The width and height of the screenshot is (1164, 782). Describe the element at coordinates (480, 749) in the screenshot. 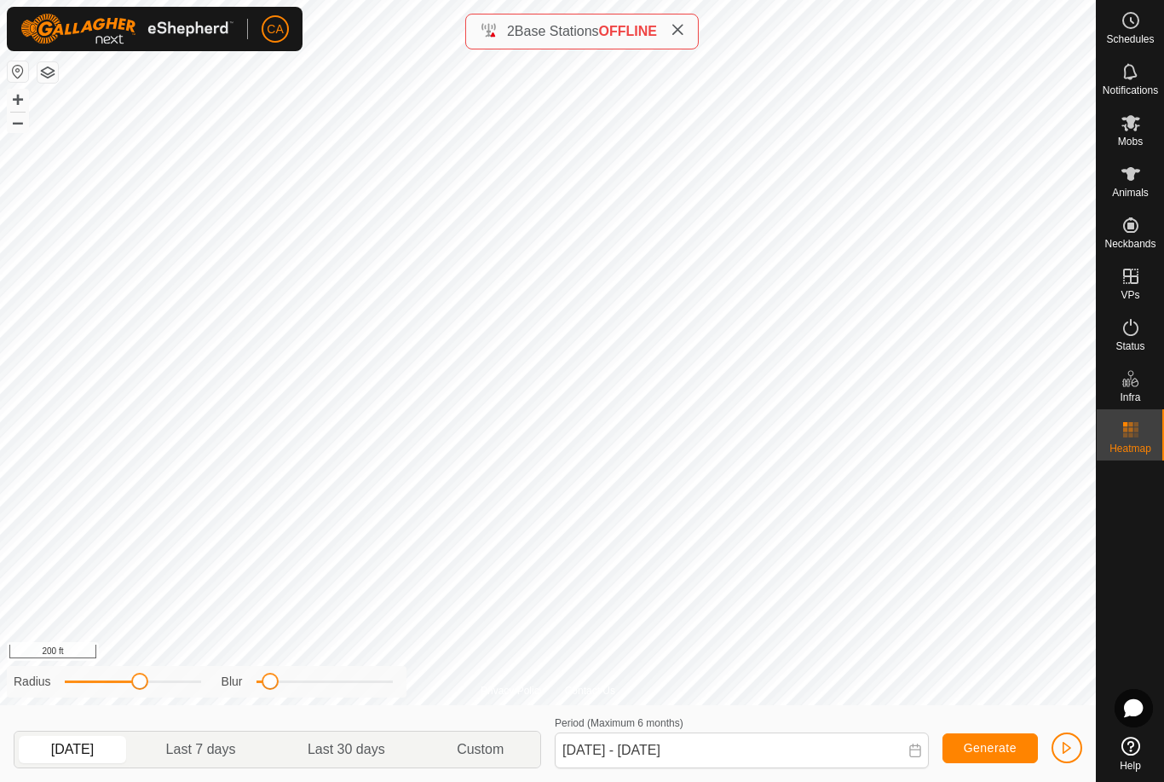

I see `span: Custom` at that location.